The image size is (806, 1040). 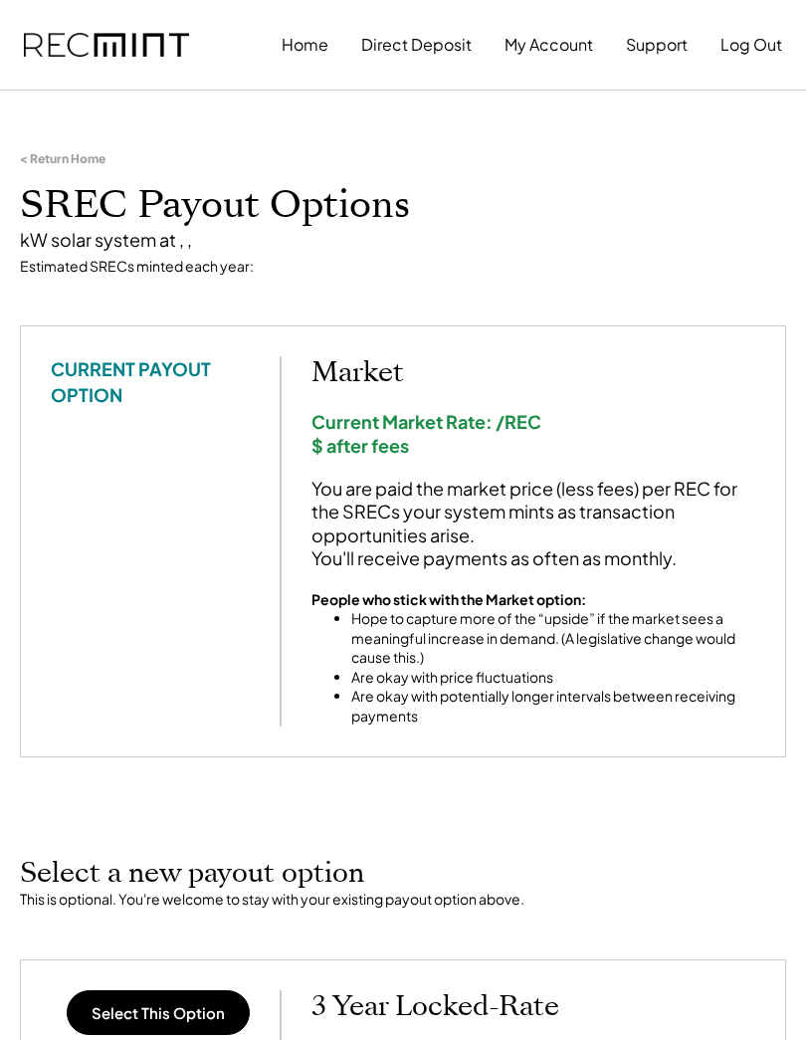 I want to click on div: This is optional. You're welcome to stay with your existing payout option above., so click(x=403, y=900).